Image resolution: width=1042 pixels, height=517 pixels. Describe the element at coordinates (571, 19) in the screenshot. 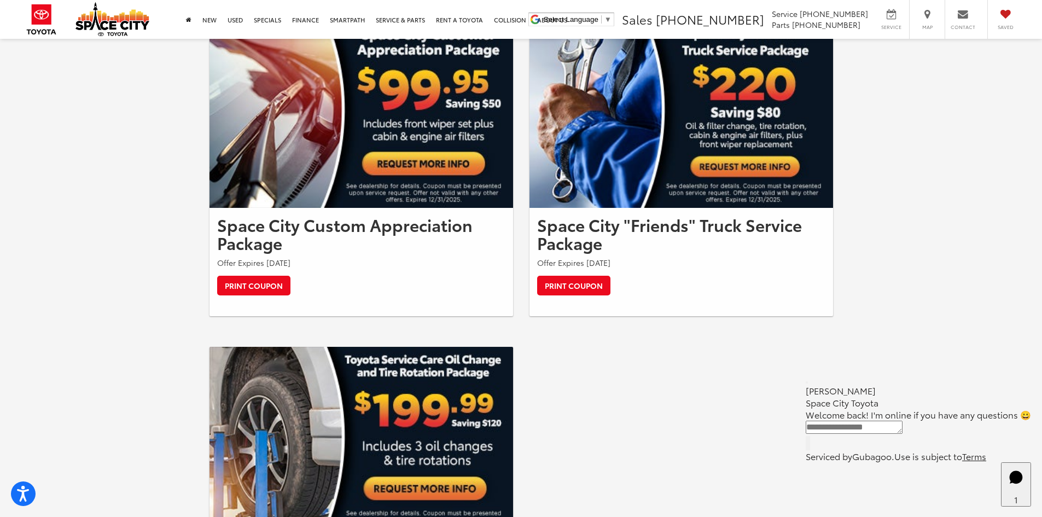

I see `span: Select Language` at that location.